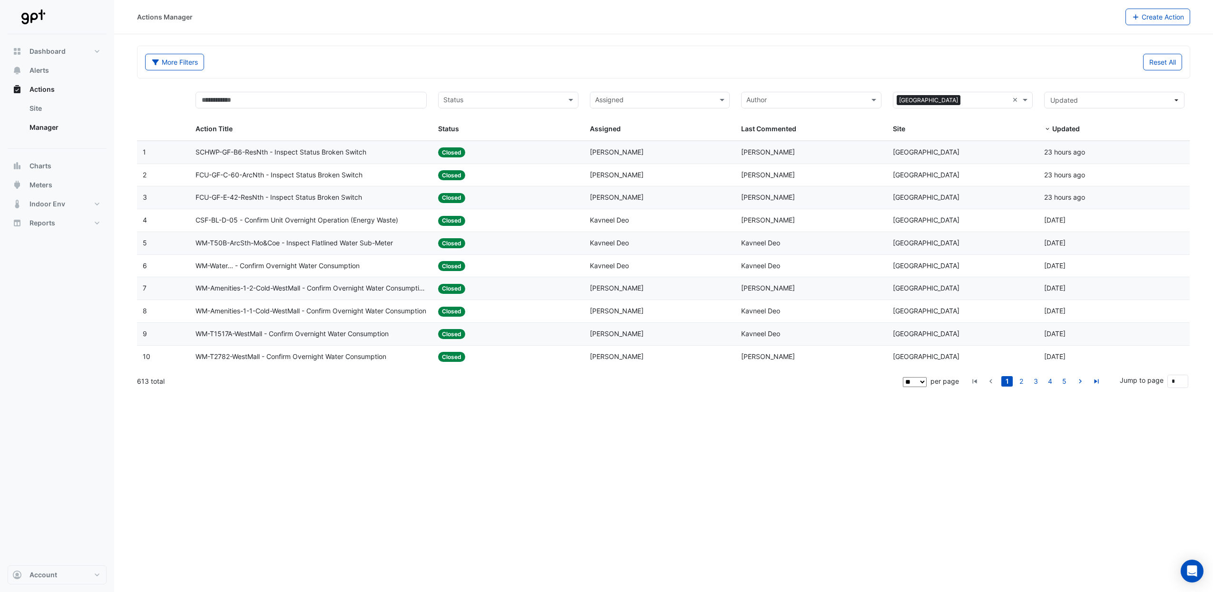 Image resolution: width=1213 pixels, height=592 pixels. Describe the element at coordinates (1157, 17) in the screenshot. I see `button: Create Action` at that location.